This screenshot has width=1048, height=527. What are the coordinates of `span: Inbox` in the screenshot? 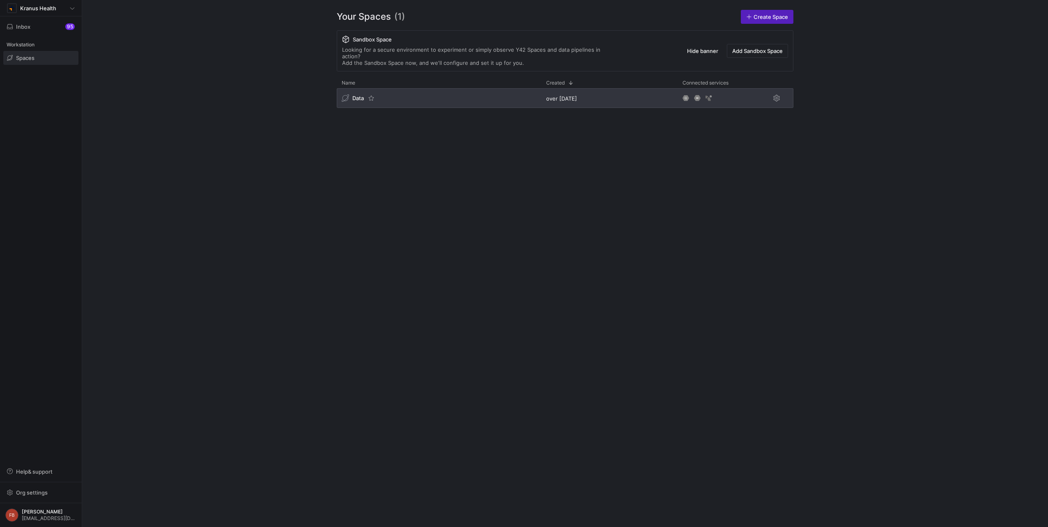 It's located at (23, 27).